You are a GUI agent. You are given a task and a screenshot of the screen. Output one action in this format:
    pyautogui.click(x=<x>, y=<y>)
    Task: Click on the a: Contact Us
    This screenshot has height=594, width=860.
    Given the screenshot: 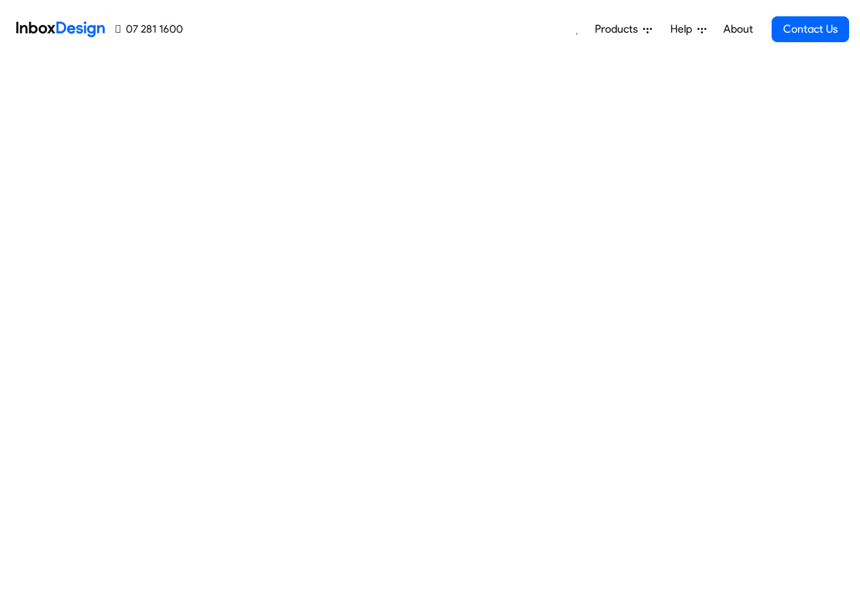 What is the action you would take?
    pyautogui.click(x=811, y=29)
    